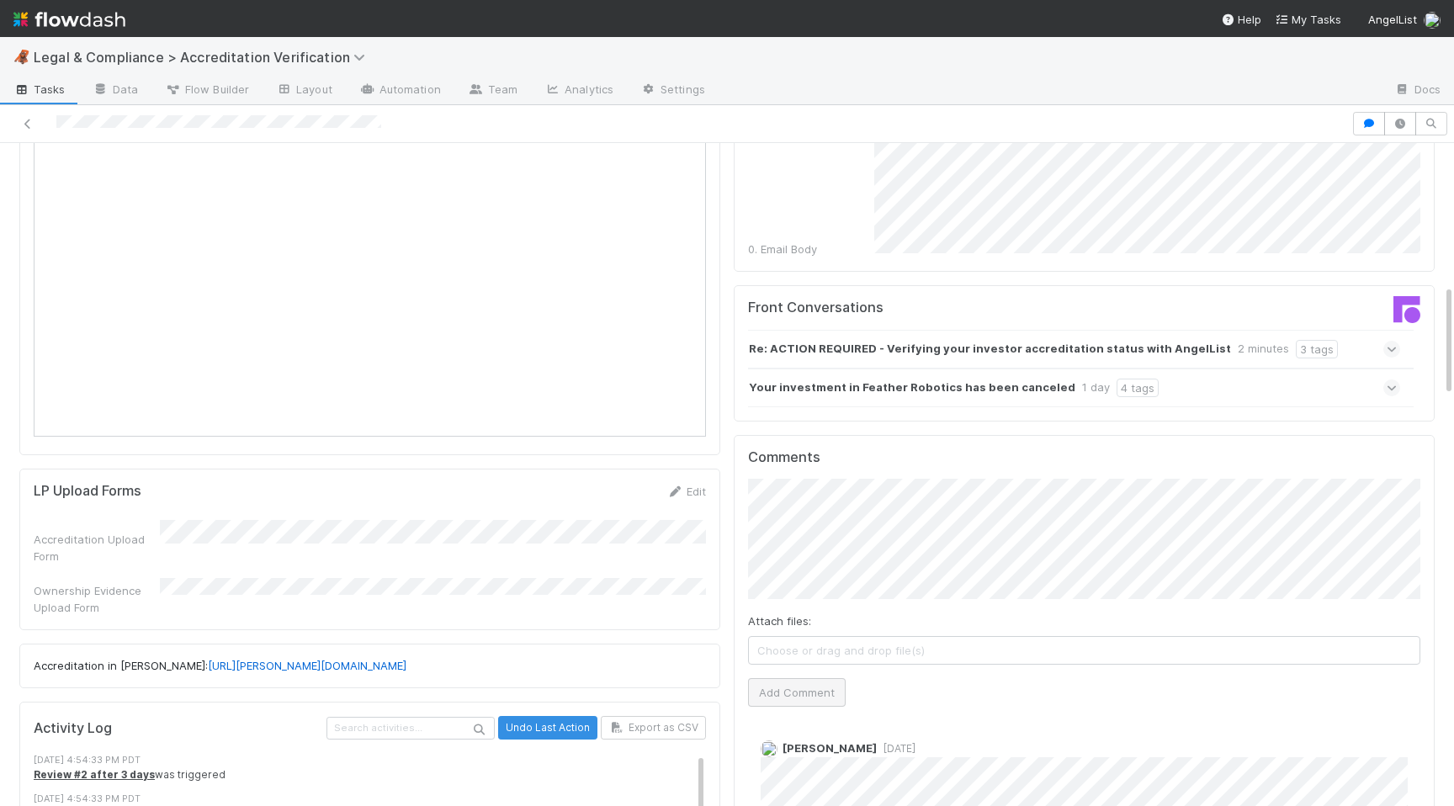 The image size is (1454, 806). Describe the element at coordinates (686, 491) in the screenshot. I see `a: Edit` at that location.